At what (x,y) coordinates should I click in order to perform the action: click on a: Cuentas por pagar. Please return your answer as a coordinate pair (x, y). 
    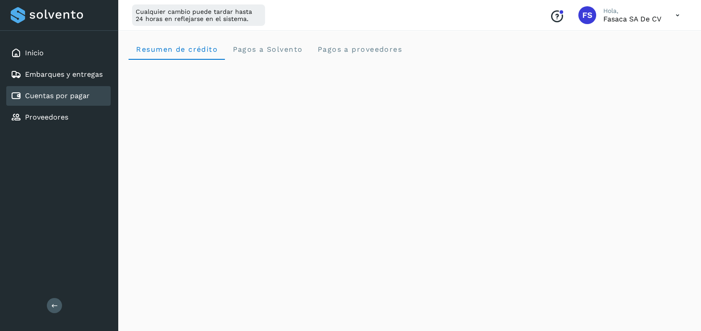
    Looking at the image, I should click on (57, 96).